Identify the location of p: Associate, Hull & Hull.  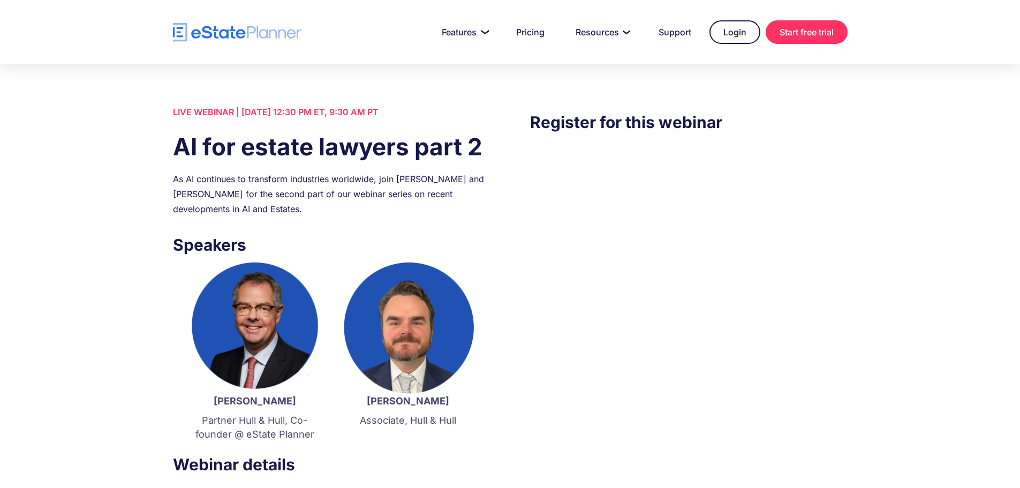
(408, 420).